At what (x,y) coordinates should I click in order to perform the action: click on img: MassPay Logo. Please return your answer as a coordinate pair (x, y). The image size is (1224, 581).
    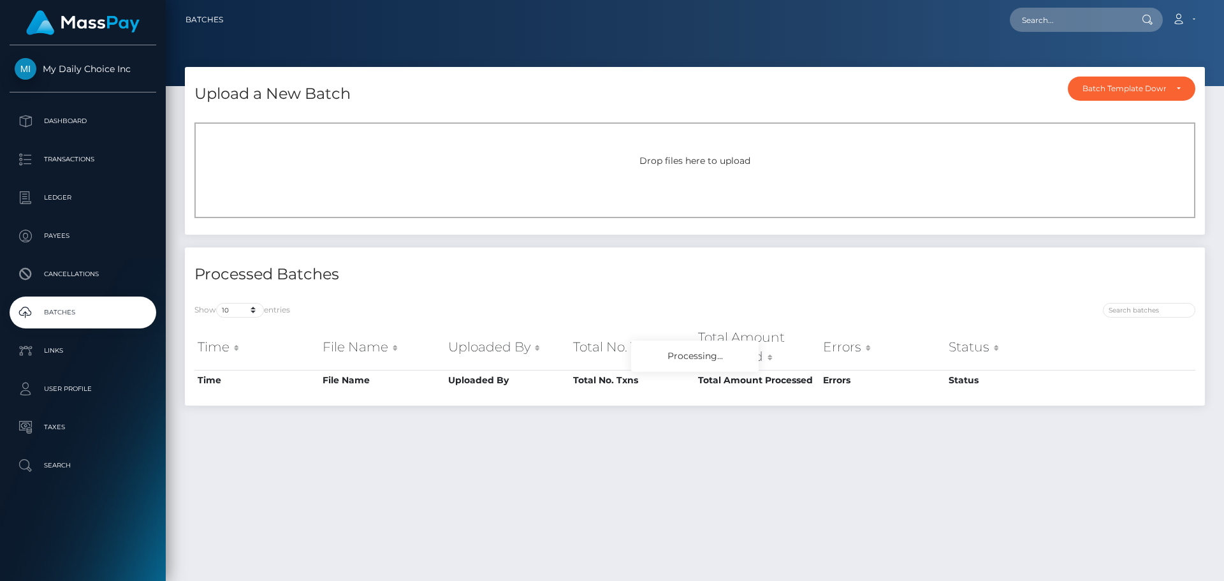
    Looking at the image, I should click on (83, 22).